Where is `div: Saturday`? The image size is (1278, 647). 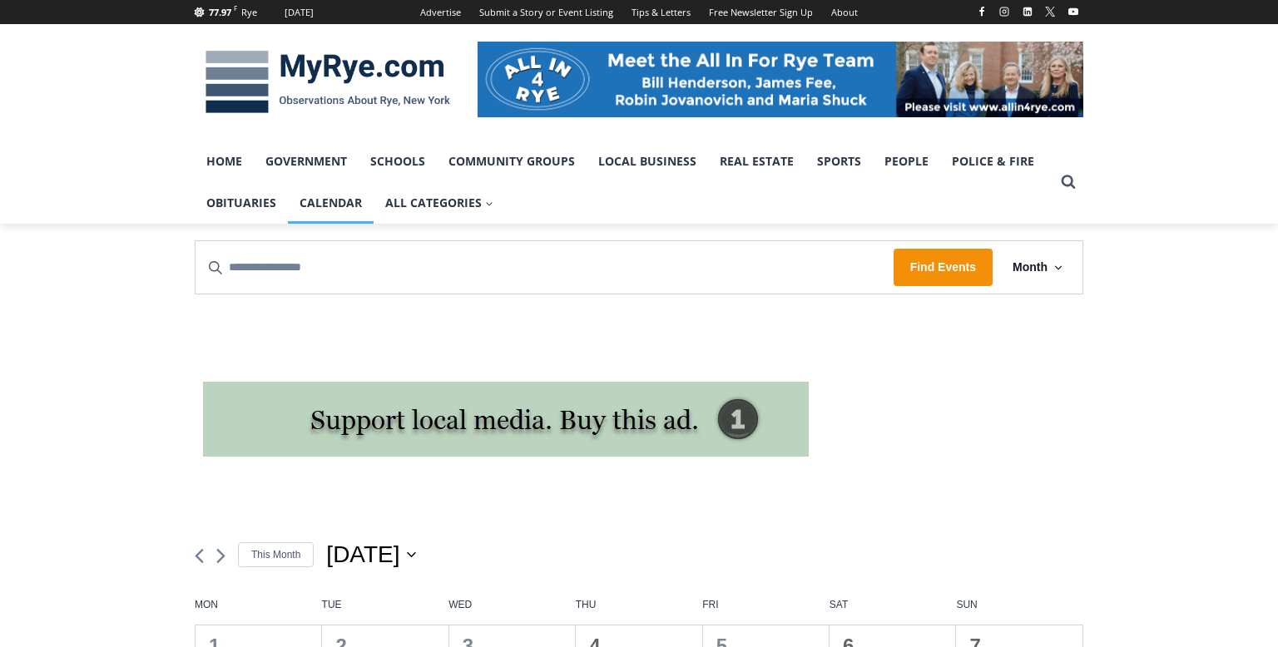
div: Saturday is located at coordinates (893, 612).